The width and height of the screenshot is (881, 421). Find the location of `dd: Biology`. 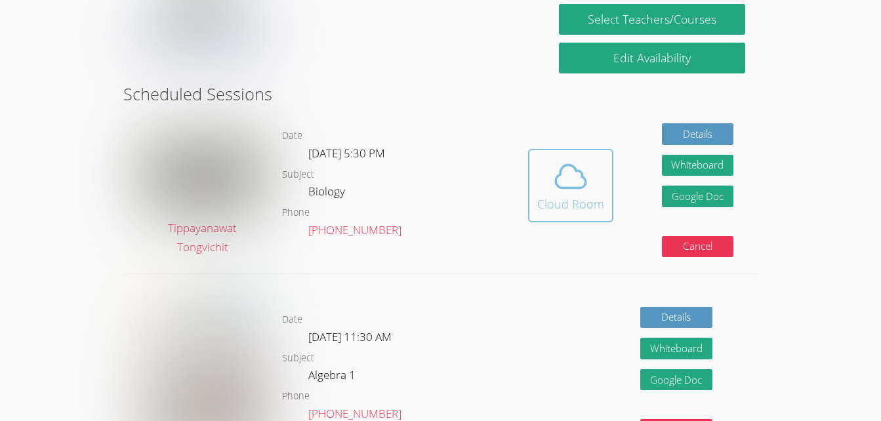

dd: Biology is located at coordinates (328, 193).